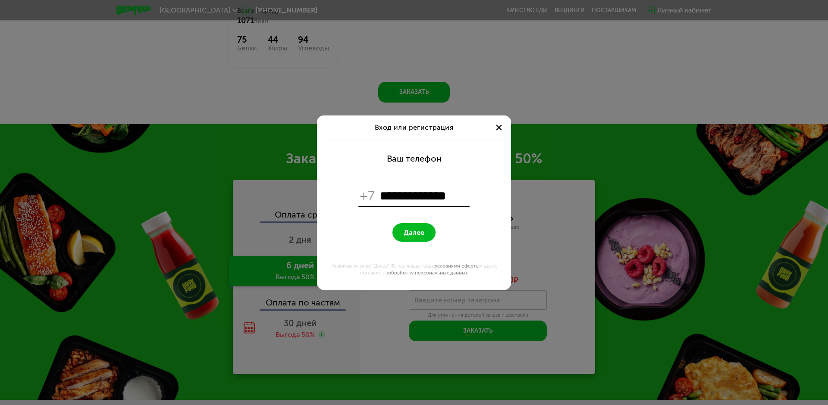 The height and width of the screenshot is (405, 828). What do you see at coordinates (414, 232) in the screenshot?
I see `button: Далее` at bounding box center [414, 232].